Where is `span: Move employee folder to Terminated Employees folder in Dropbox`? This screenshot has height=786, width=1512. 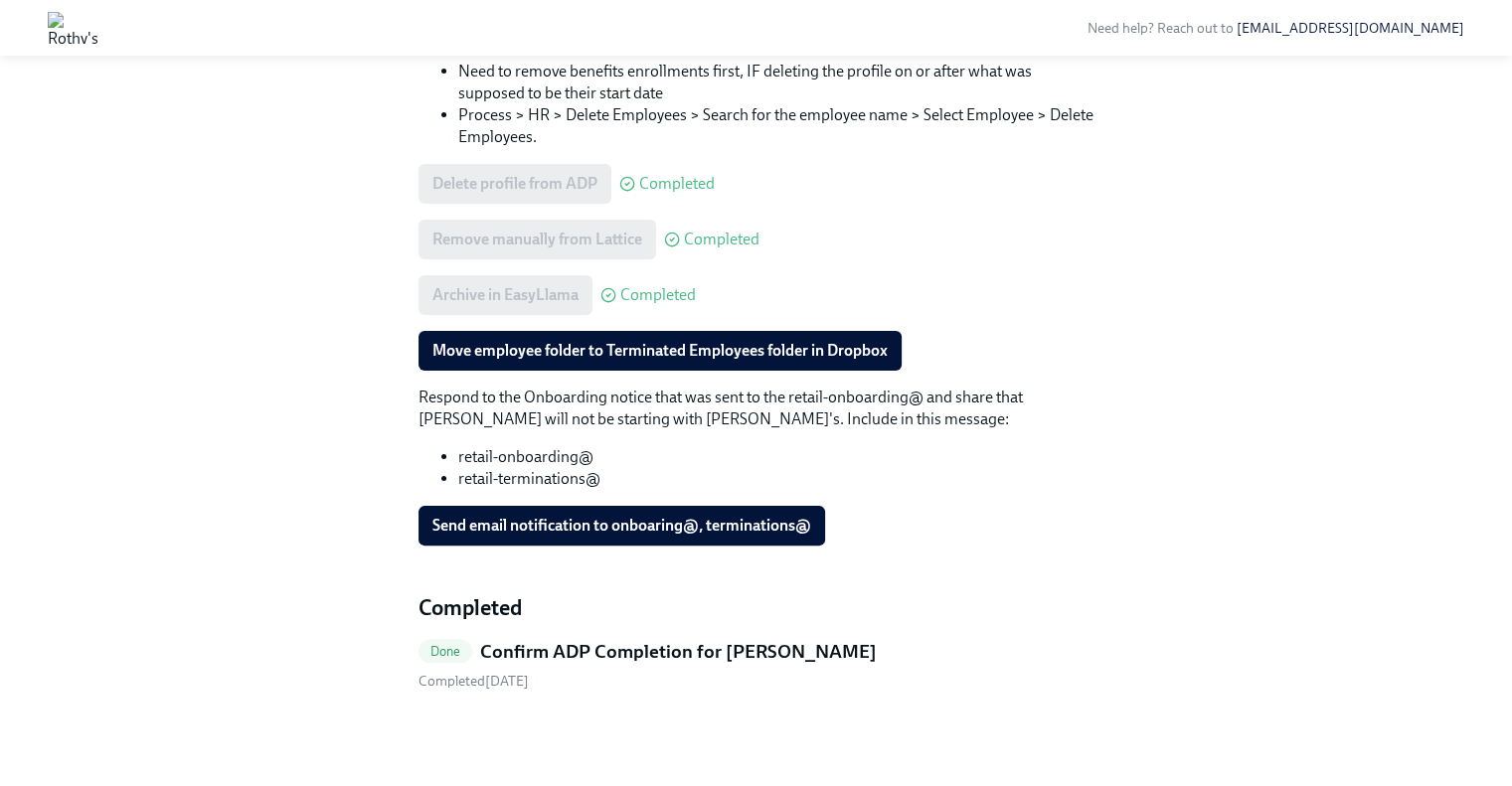 span: Move employee folder to Terminated Employees folder in Dropbox is located at coordinates (660, 351).